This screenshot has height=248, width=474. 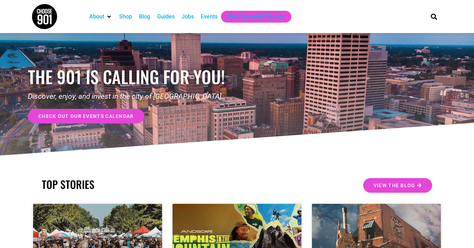 What do you see at coordinates (125, 17) in the screenshot?
I see `a: Shop` at bounding box center [125, 17].